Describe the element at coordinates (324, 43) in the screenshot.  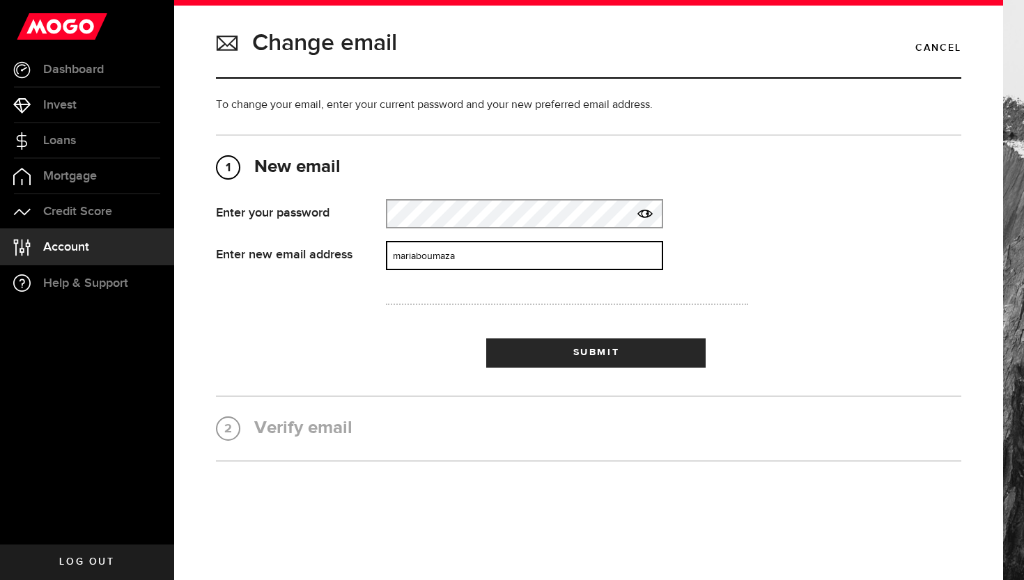
I see `h1: Change email` at that location.